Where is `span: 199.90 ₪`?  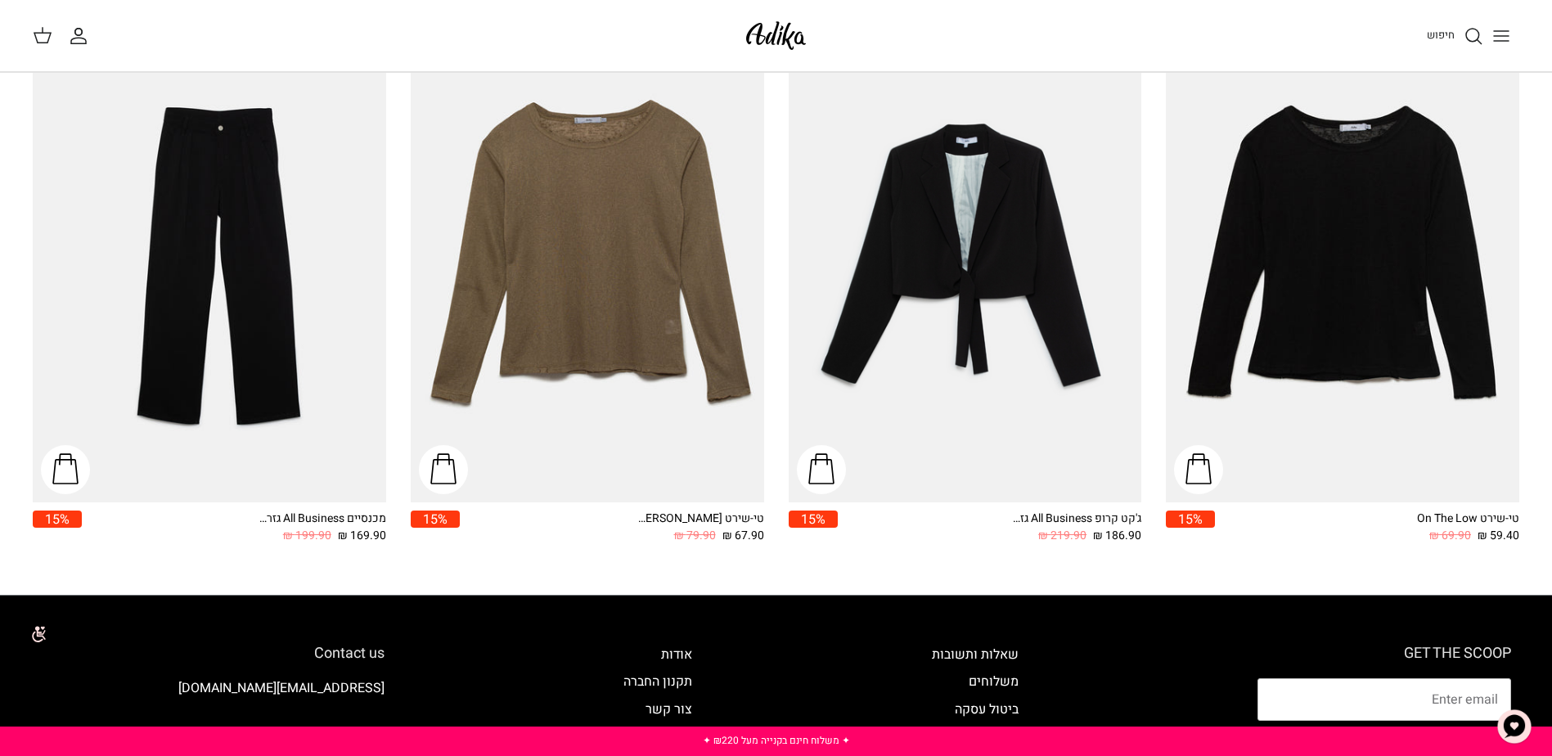 span: 199.90 ₪ is located at coordinates (307, 536).